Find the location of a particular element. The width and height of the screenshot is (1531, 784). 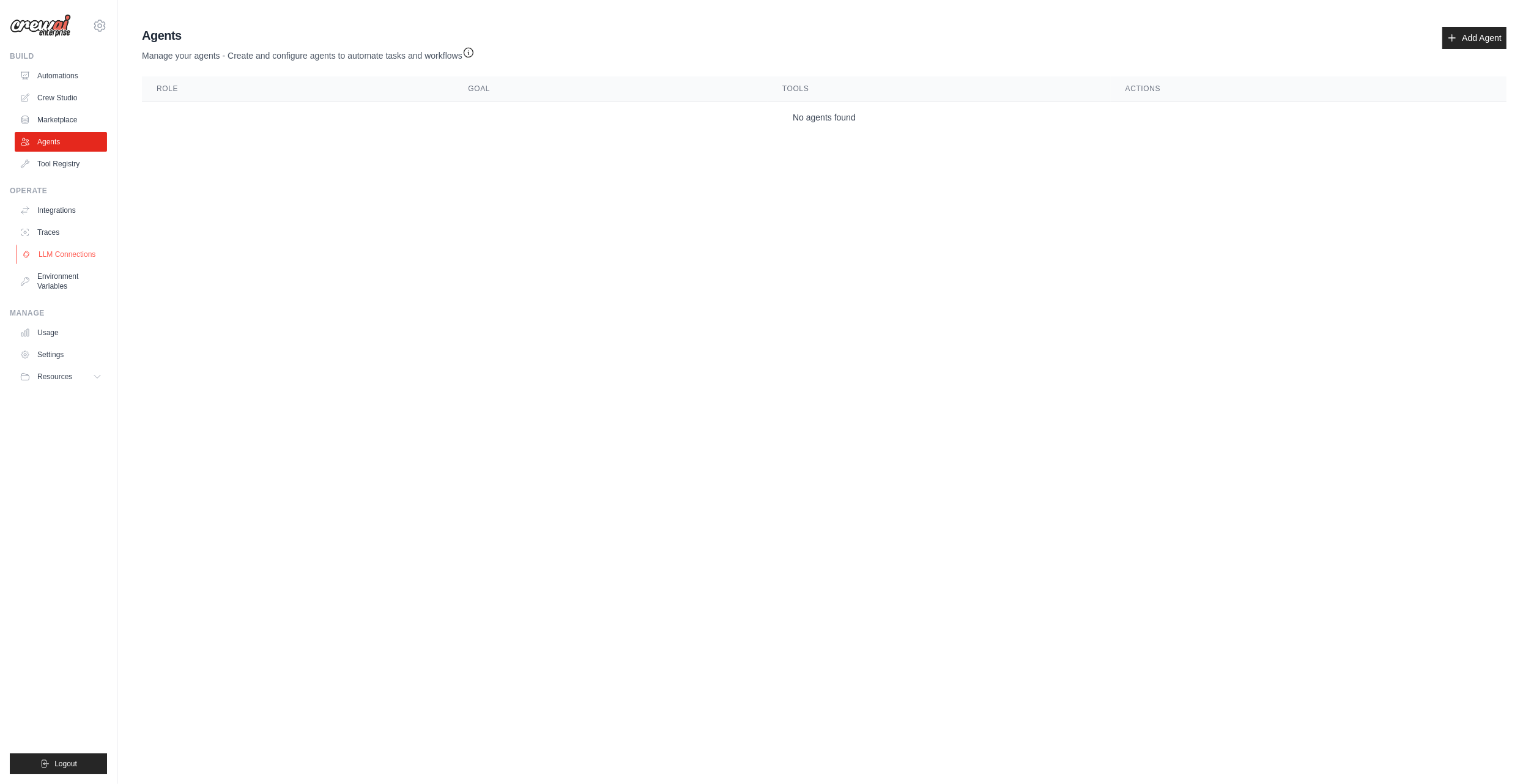

a: Tool Registry is located at coordinates (61, 164).